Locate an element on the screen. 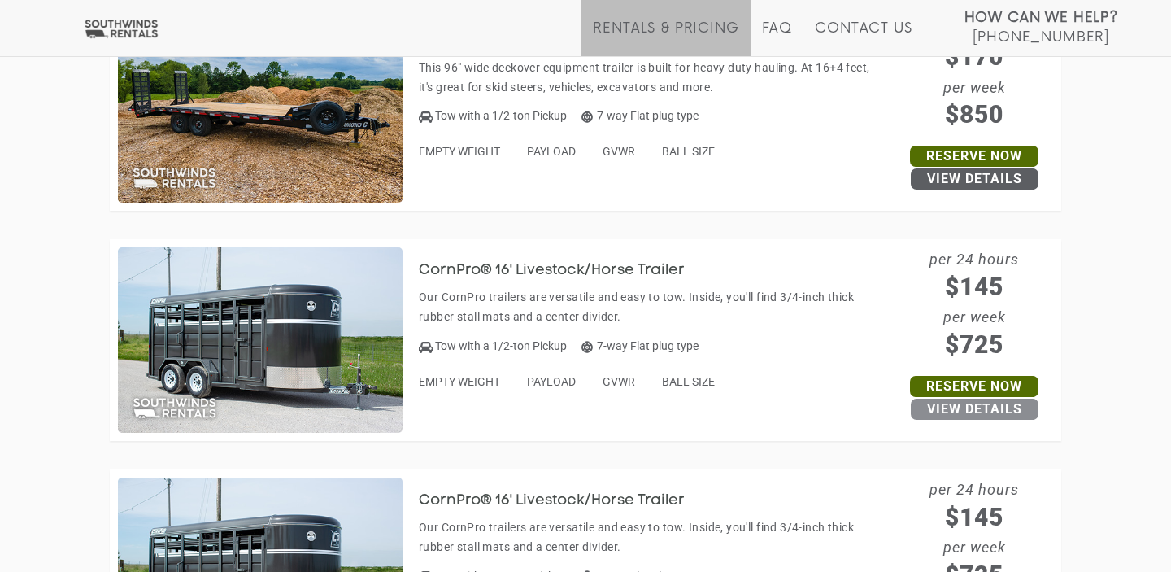 This screenshot has width=1171, height=572. a: Contact Us is located at coordinates (863, 38).